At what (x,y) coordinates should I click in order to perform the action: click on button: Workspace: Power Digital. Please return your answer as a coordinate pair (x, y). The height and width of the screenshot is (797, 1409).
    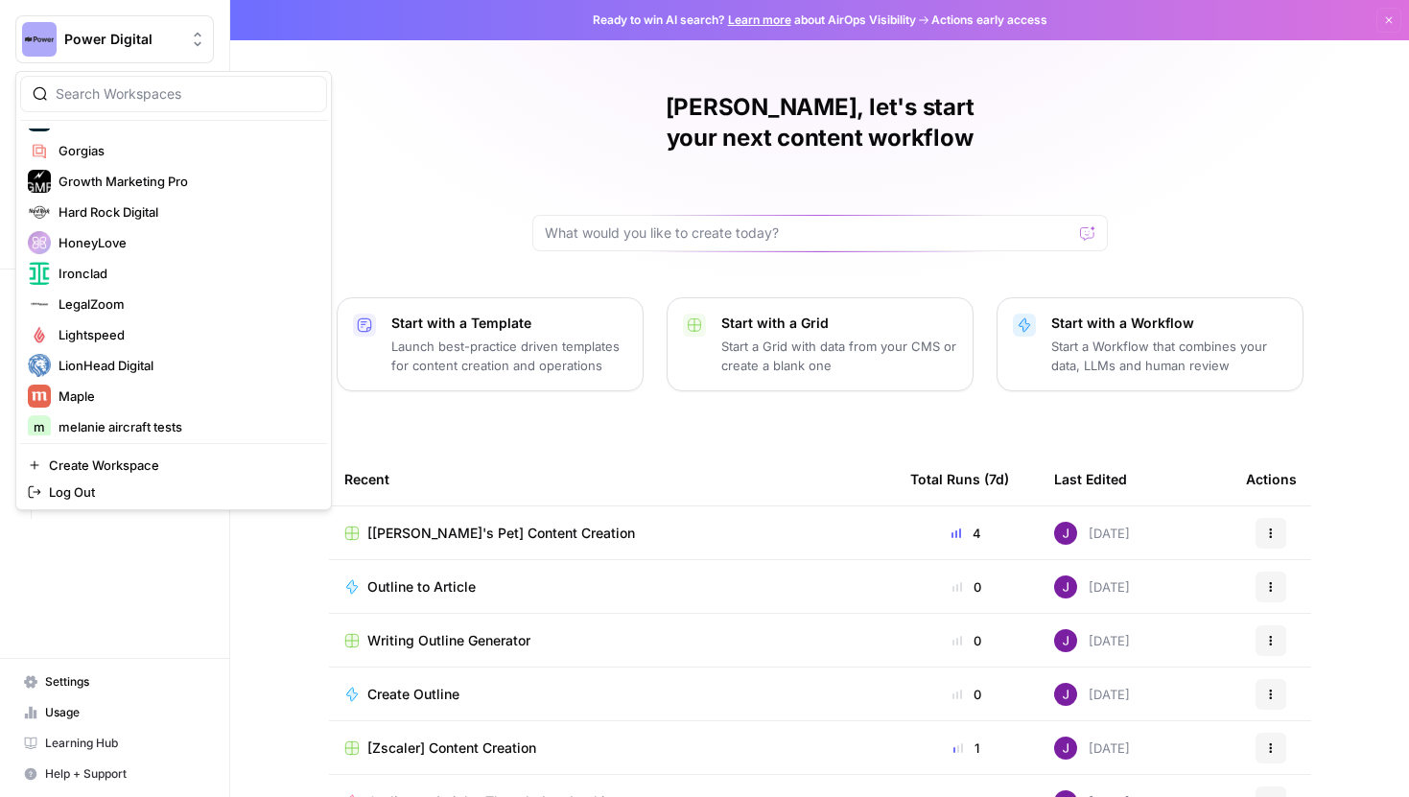
    Looking at the image, I should click on (114, 39).